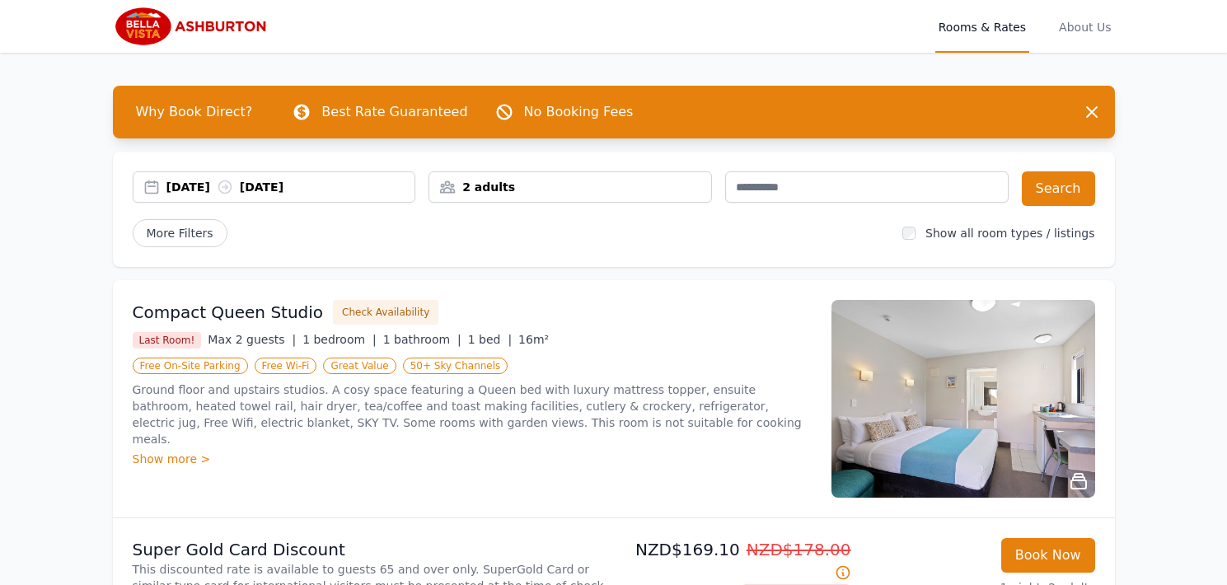  What do you see at coordinates (370, 549) in the screenshot?
I see `p: Super Gold Card Discount` at bounding box center [370, 549].